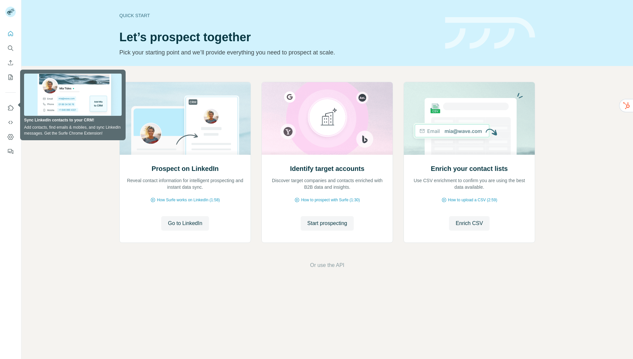  Describe the element at coordinates (331, 200) in the screenshot. I see `span: How to prospect with Surfe (1:30)` at that location.